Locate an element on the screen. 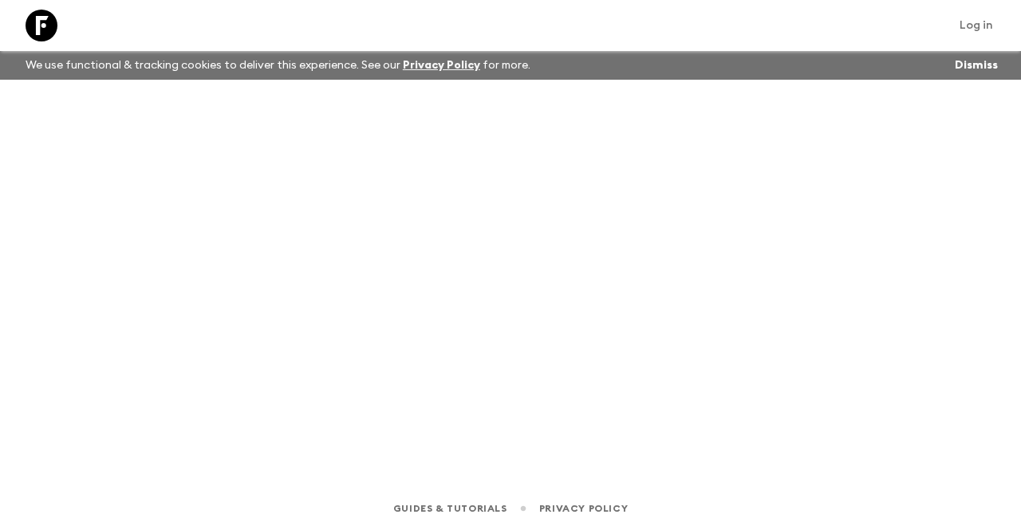  button: Dismiss is located at coordinates (976, 65).